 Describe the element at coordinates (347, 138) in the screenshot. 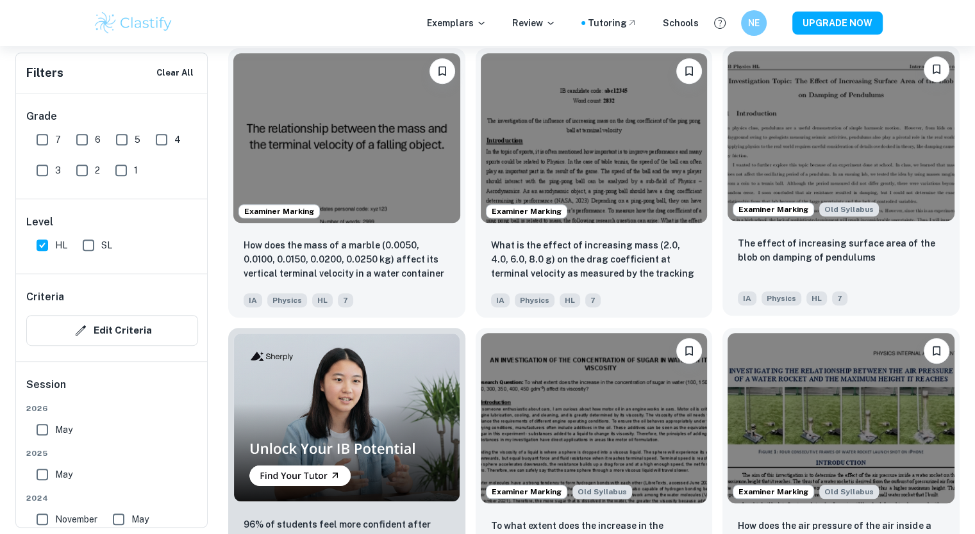

I see `img: Physics IA example thumbnail: How does the mass of a marble (0.0050, 0` at that location.